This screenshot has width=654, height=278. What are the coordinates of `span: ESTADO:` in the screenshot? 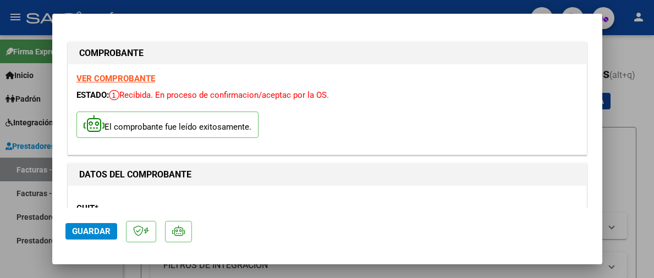 It's located at (92, 95).